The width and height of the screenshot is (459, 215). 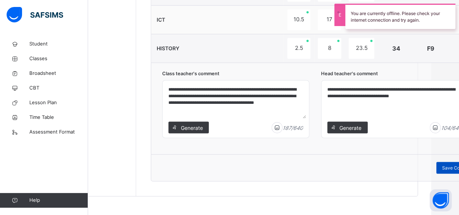 I want to click on span: ICT, so click(x=161, y=19).